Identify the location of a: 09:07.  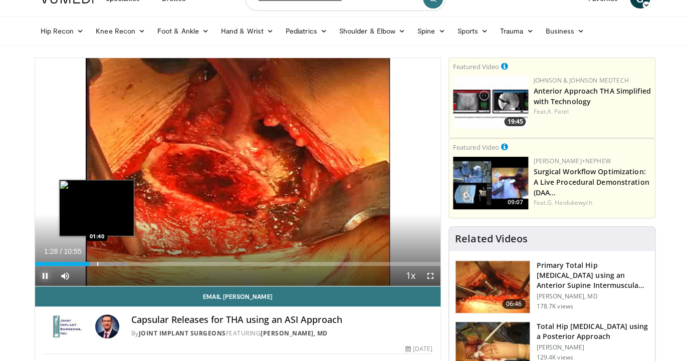
(491, 183).